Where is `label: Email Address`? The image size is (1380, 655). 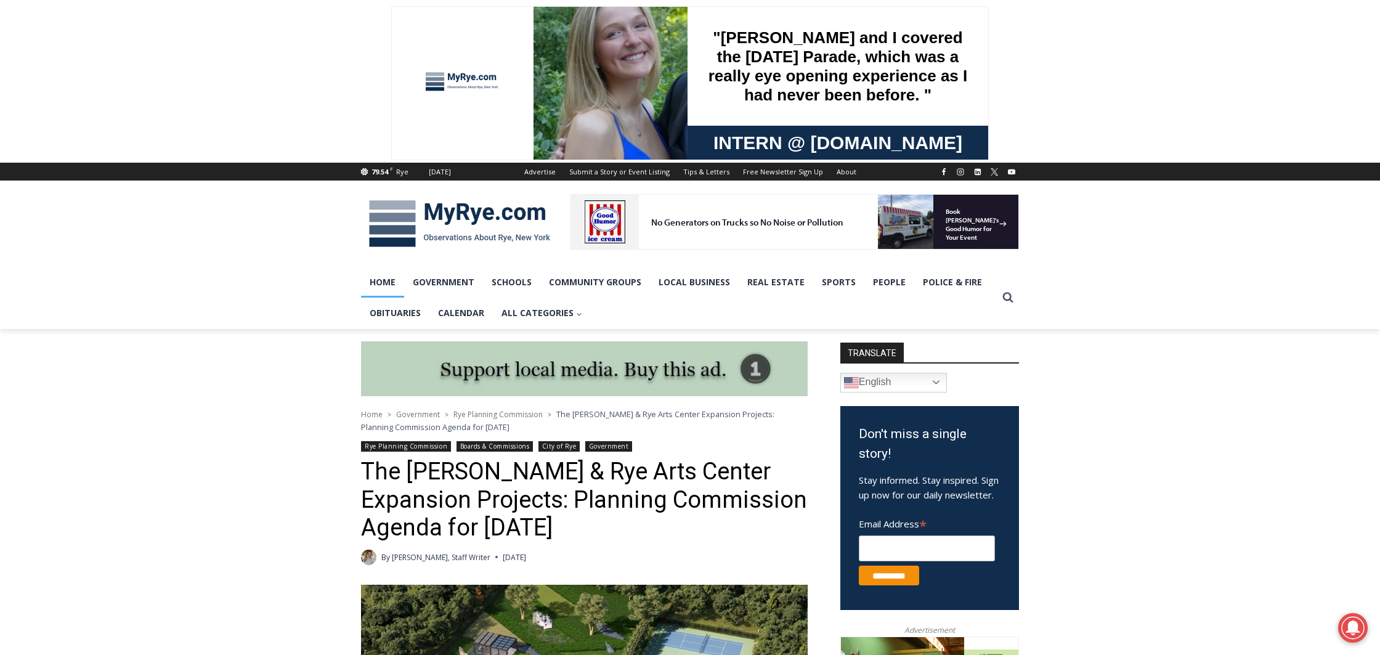
label: Email Address is located at coordinates (927, 522).